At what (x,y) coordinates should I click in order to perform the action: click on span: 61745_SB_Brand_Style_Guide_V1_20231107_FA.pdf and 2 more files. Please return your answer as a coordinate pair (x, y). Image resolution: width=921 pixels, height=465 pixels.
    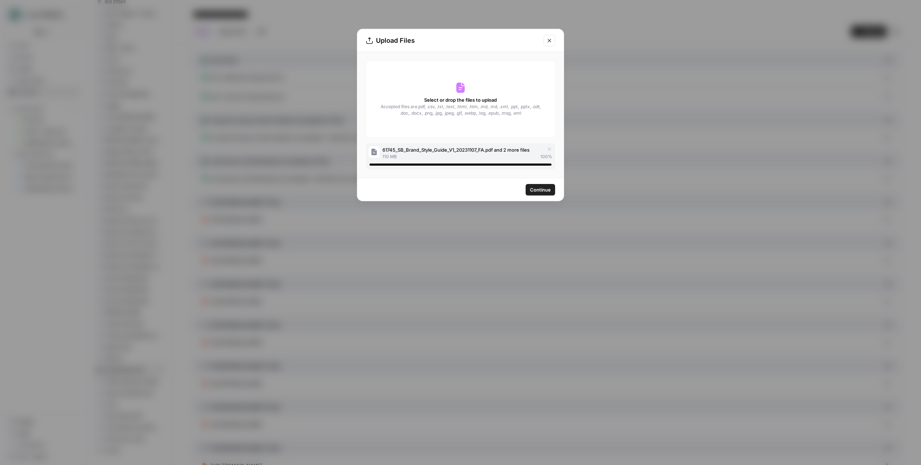
    Looking at the image, I should click on (456, 150).